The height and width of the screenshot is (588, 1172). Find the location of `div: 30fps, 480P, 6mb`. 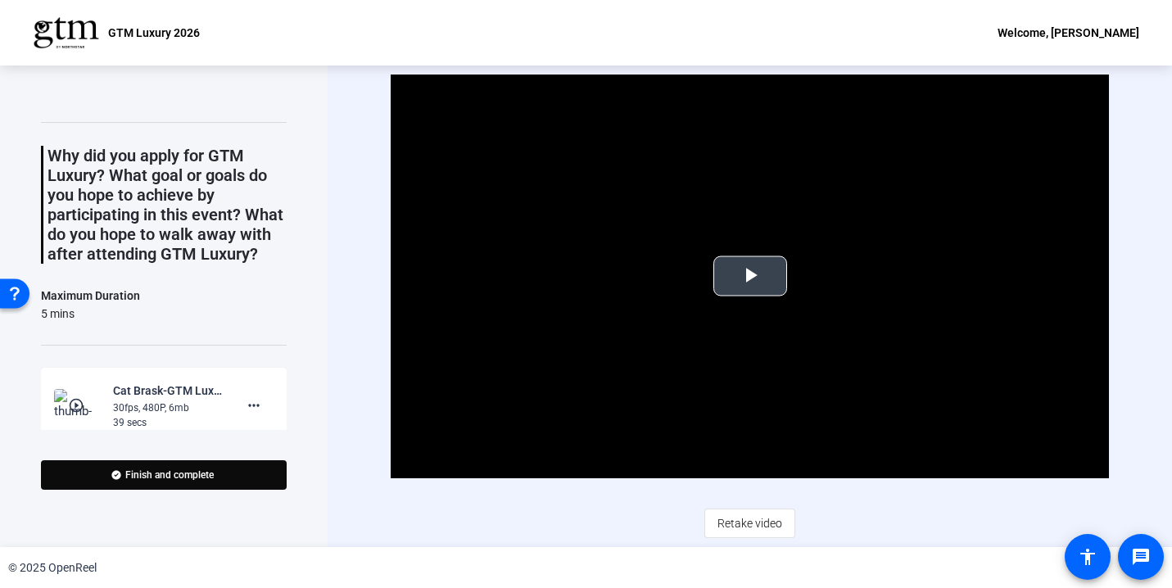

div: 30fps, 480P, 6mb is located at coordinates (168, 408).